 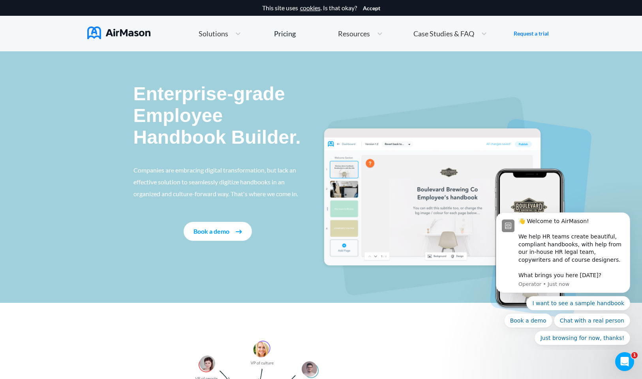 What do you see at coordinates (119, 33) in the screenshot?
I see `img: AirMason Logo` at bounding box center [119, 33].